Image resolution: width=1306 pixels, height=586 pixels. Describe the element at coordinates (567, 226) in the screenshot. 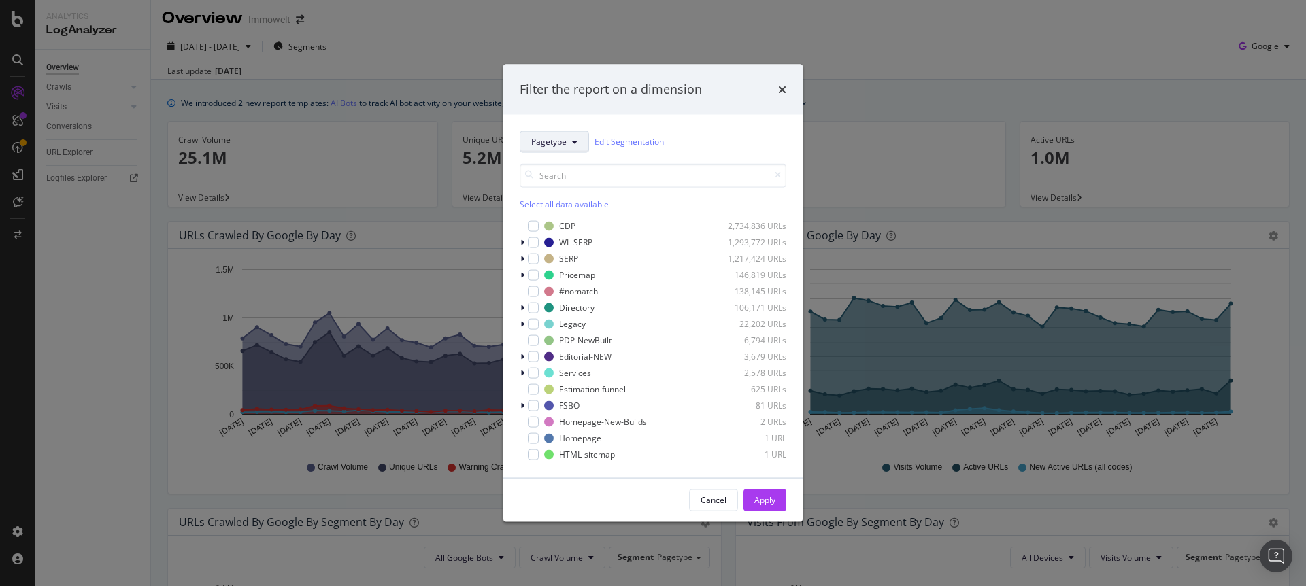

I see `div: CDP` at that location.